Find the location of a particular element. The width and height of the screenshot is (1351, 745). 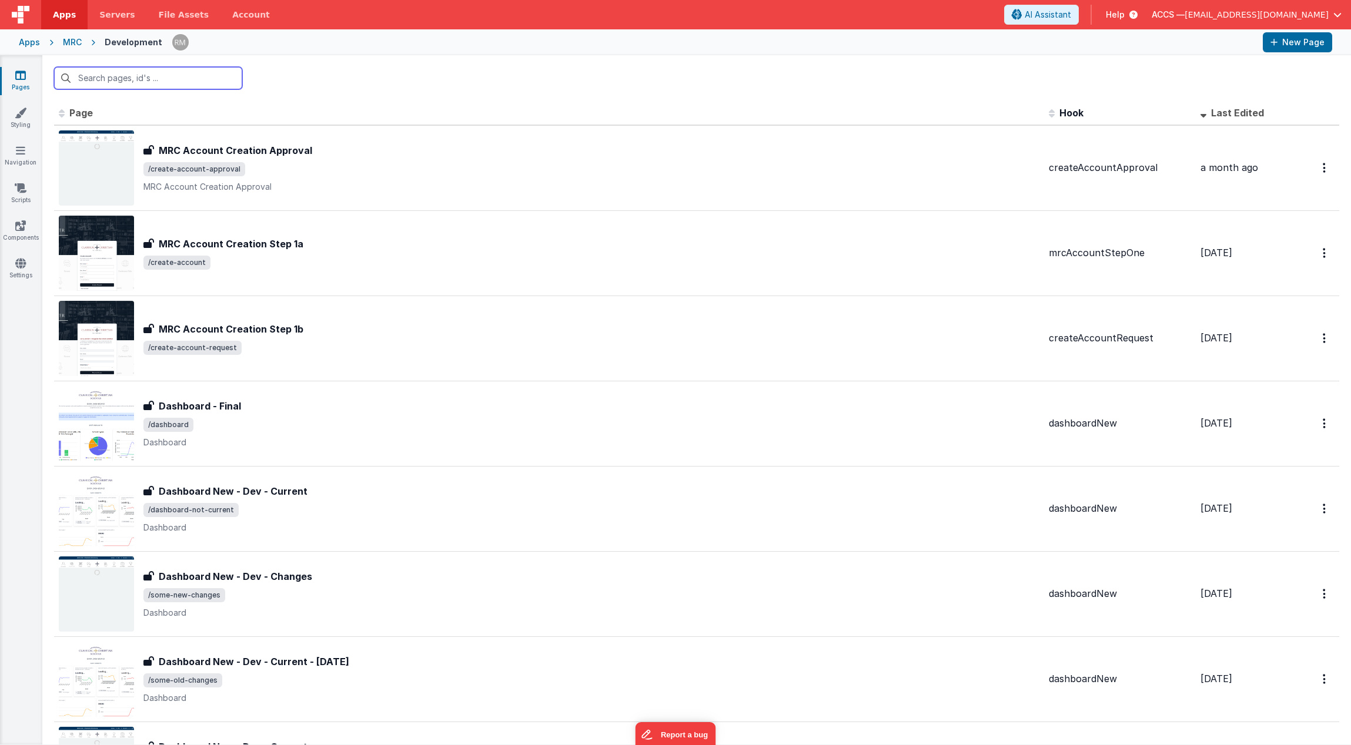

h3: Dashboard New - Dev - Current is located at coordinates (233, 491).